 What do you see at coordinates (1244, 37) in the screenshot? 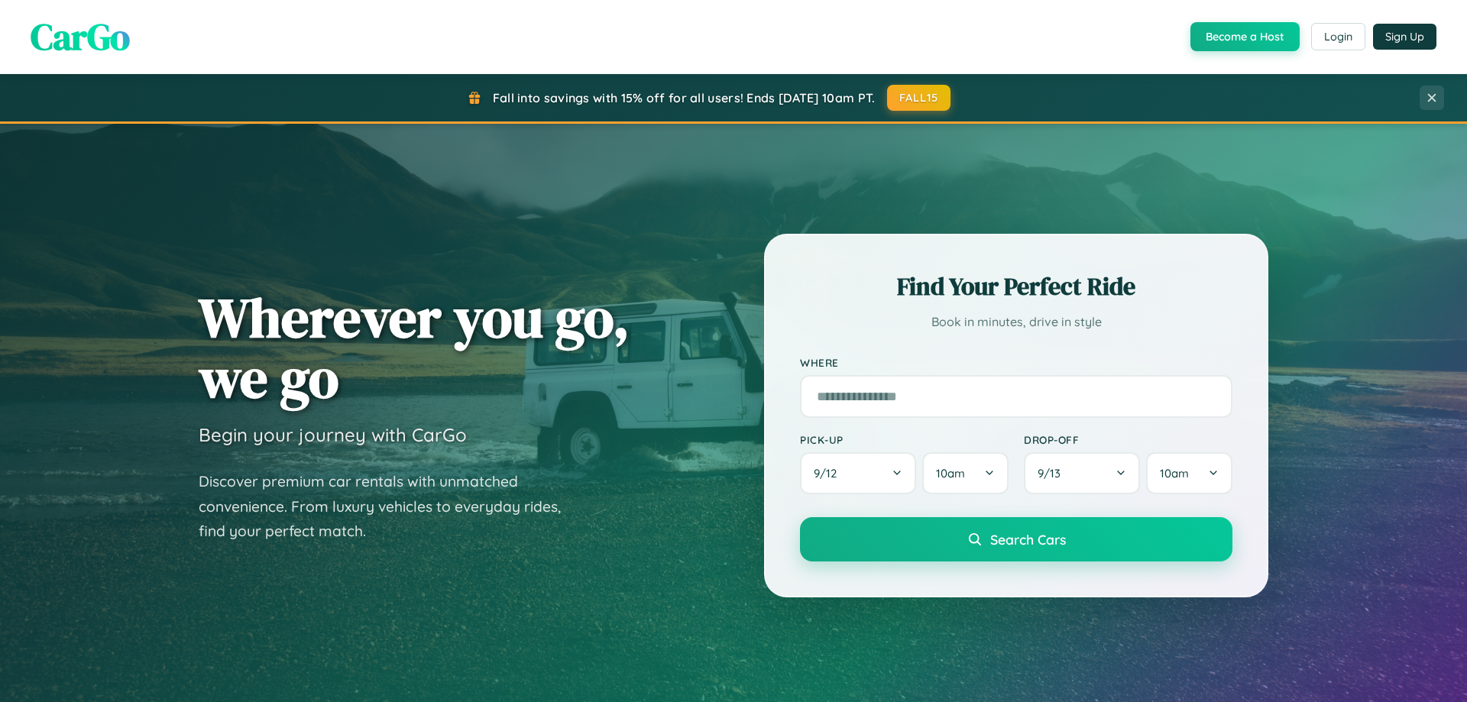
I see `button: Become a Host` at bounding box center [1244, 37].